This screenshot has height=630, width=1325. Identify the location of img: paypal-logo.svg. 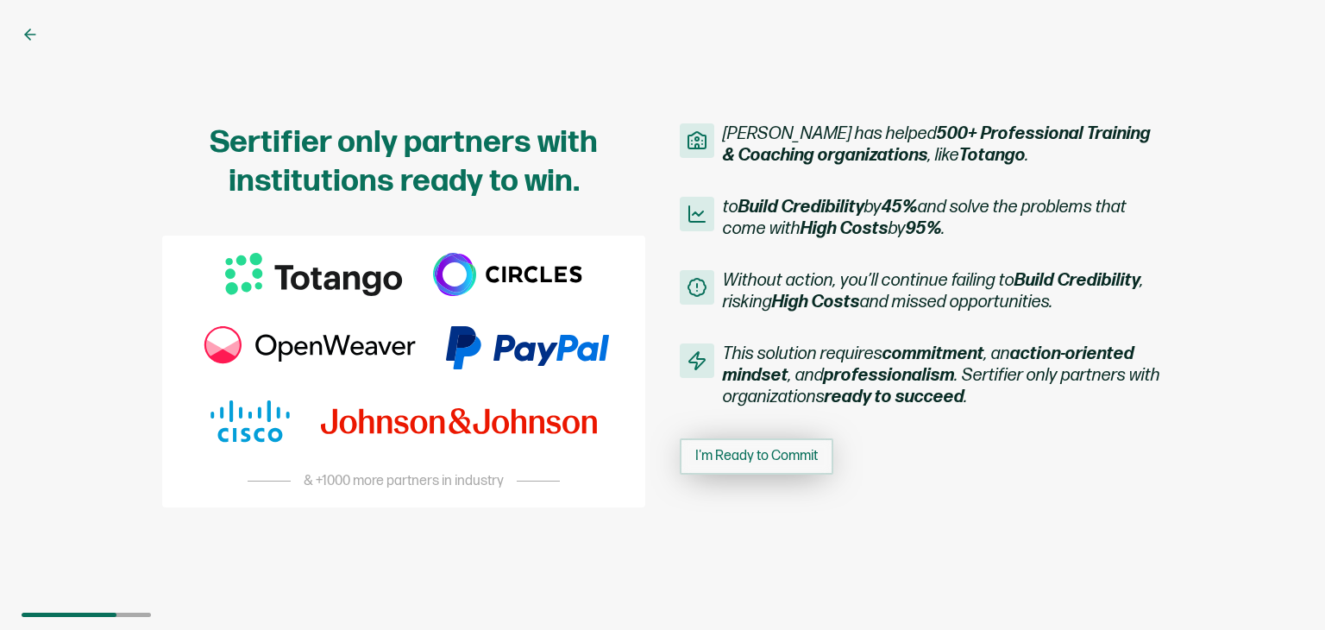
(527, 348).